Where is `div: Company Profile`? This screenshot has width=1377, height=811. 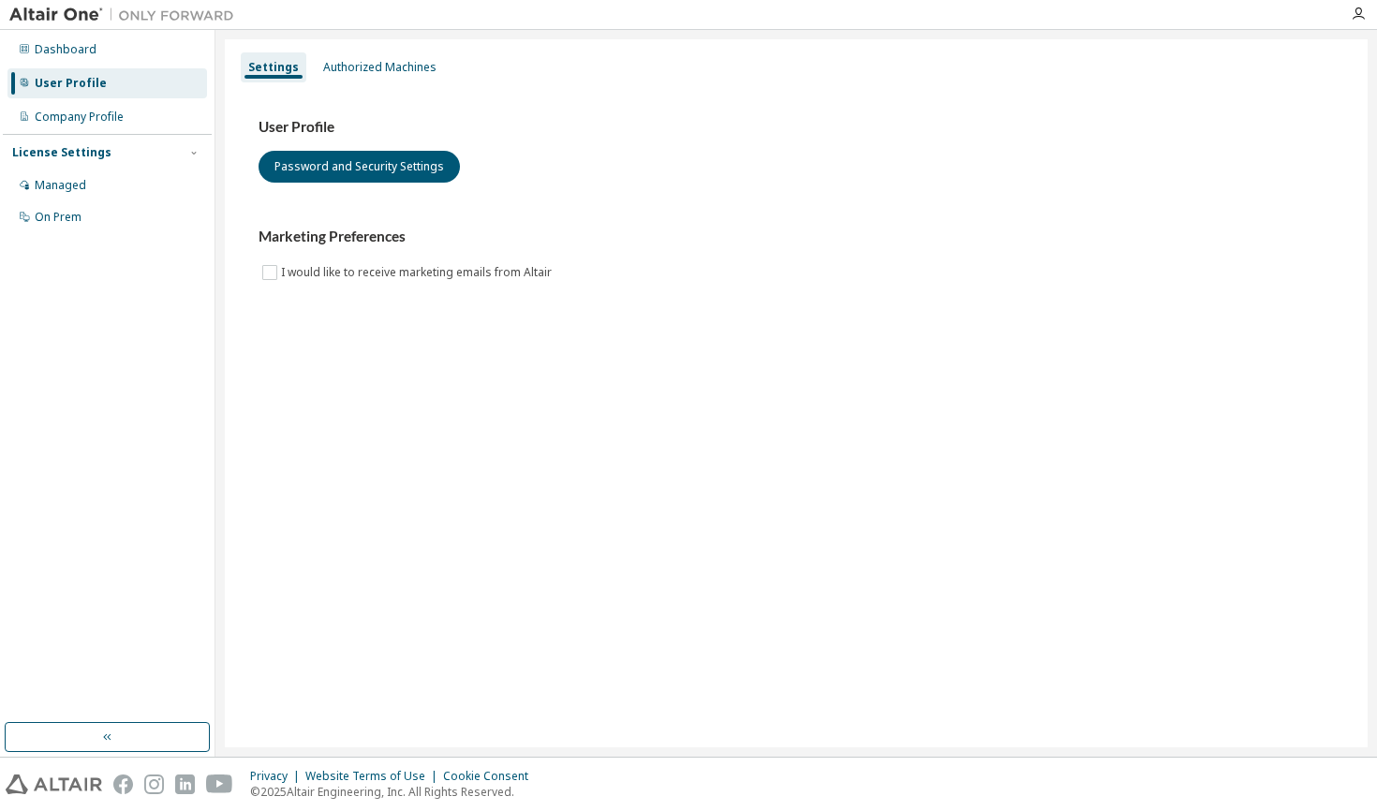
div: Company Profile is located at coordinates (79, 117).